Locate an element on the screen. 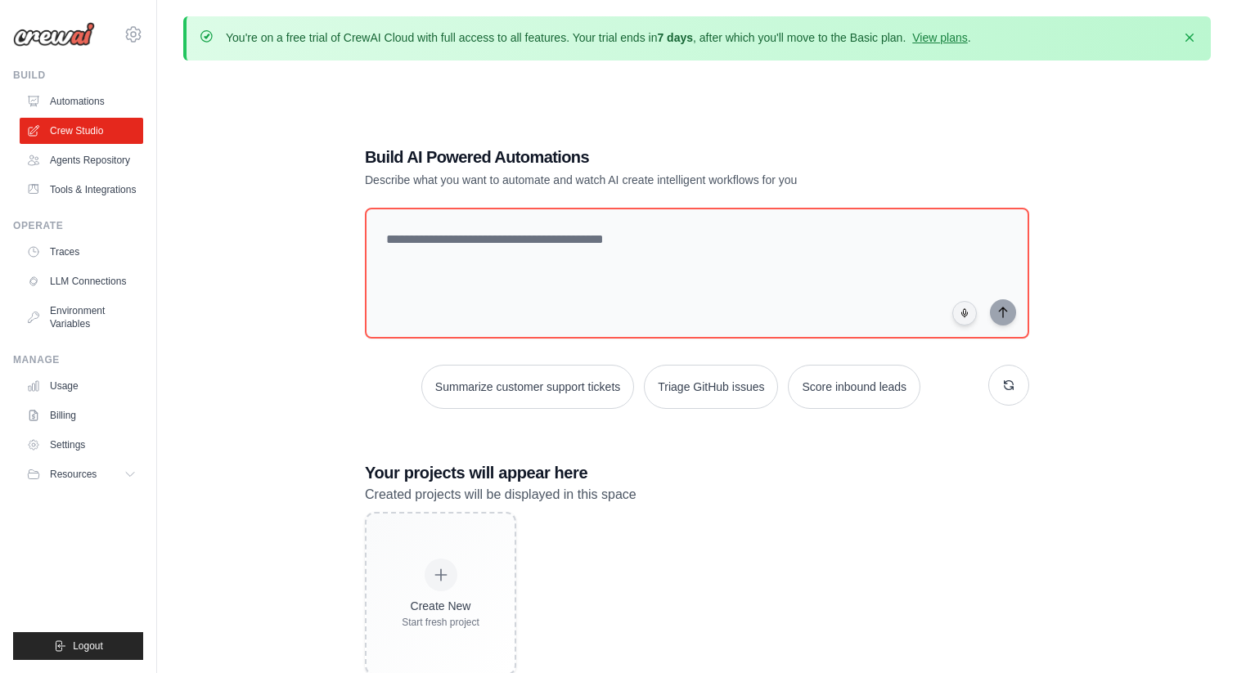 This screenshot has height=673, width=1237. button: Resources is located at coordinates (81, 475).